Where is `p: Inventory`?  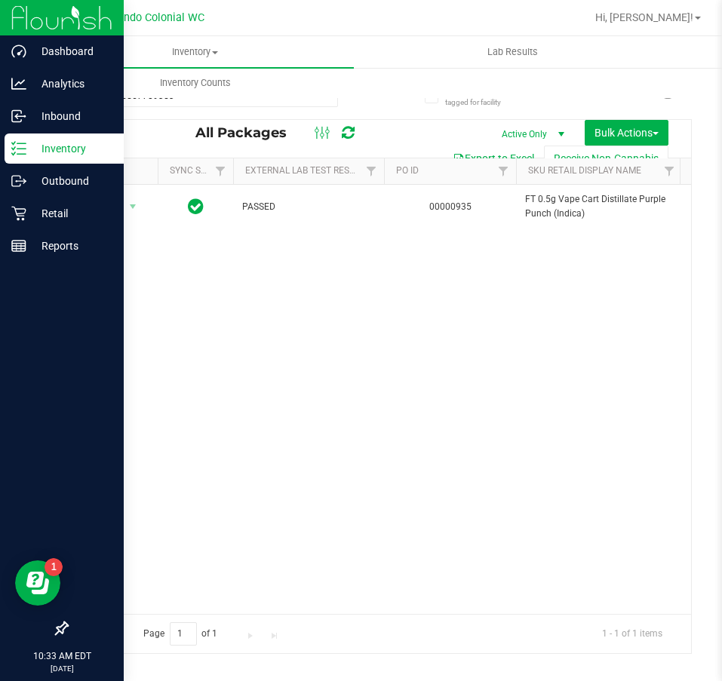
p: Inventory is located at coordinates (72, 149).